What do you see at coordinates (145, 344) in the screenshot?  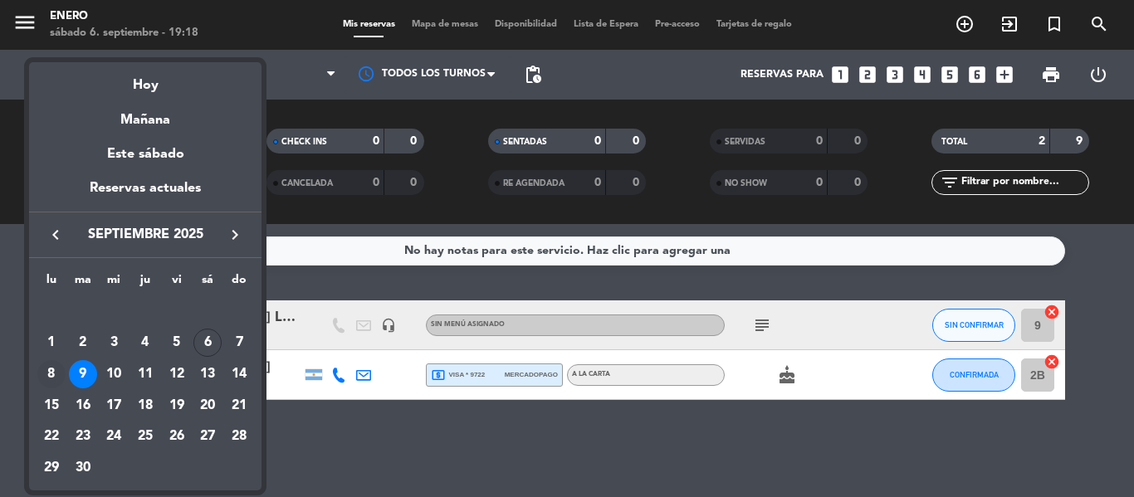 I see `td: 4 de septiembre de 2025` at bounding box center [145, 344].